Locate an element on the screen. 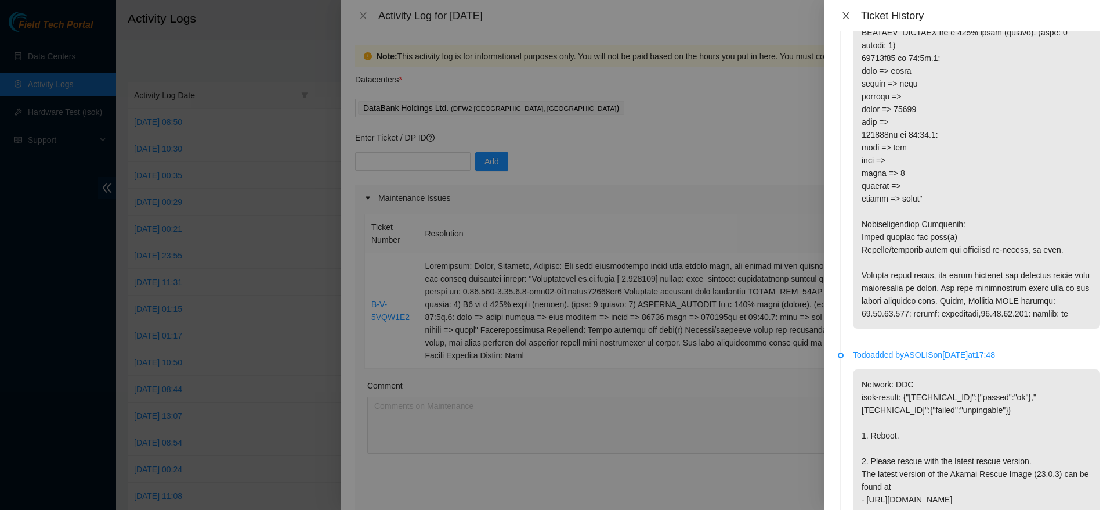 Image resolution: width=1114 pixels, height=510 pixels. div: Ticket History is located at coordinates (981, 16).